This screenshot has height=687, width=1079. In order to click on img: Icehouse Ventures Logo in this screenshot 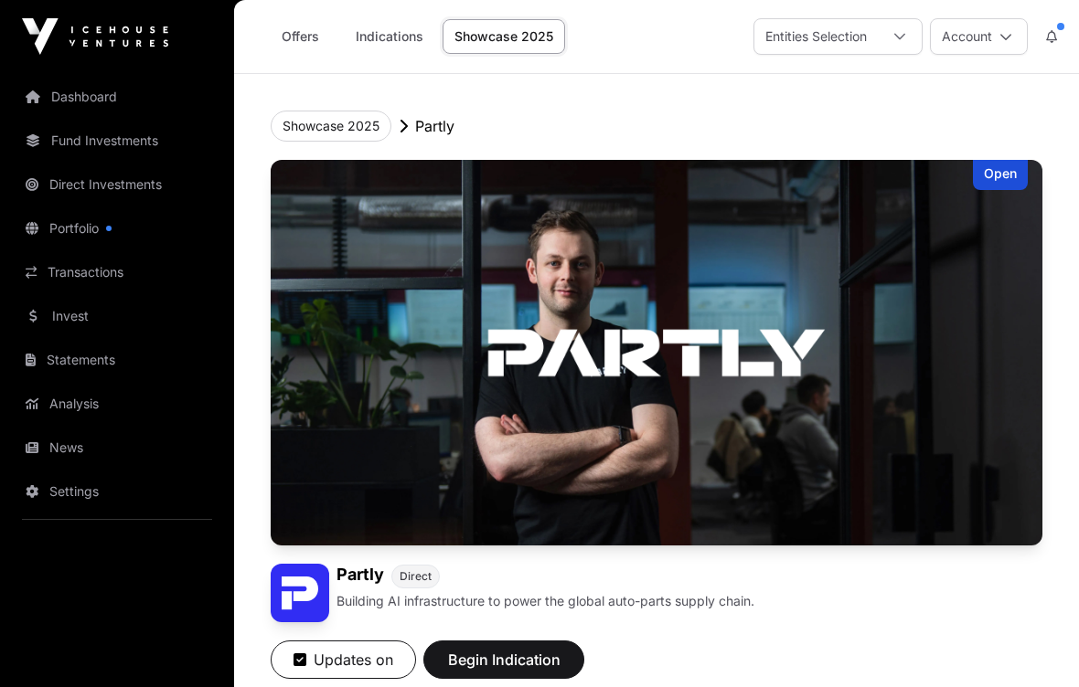, I will do `click(95, 37)`.